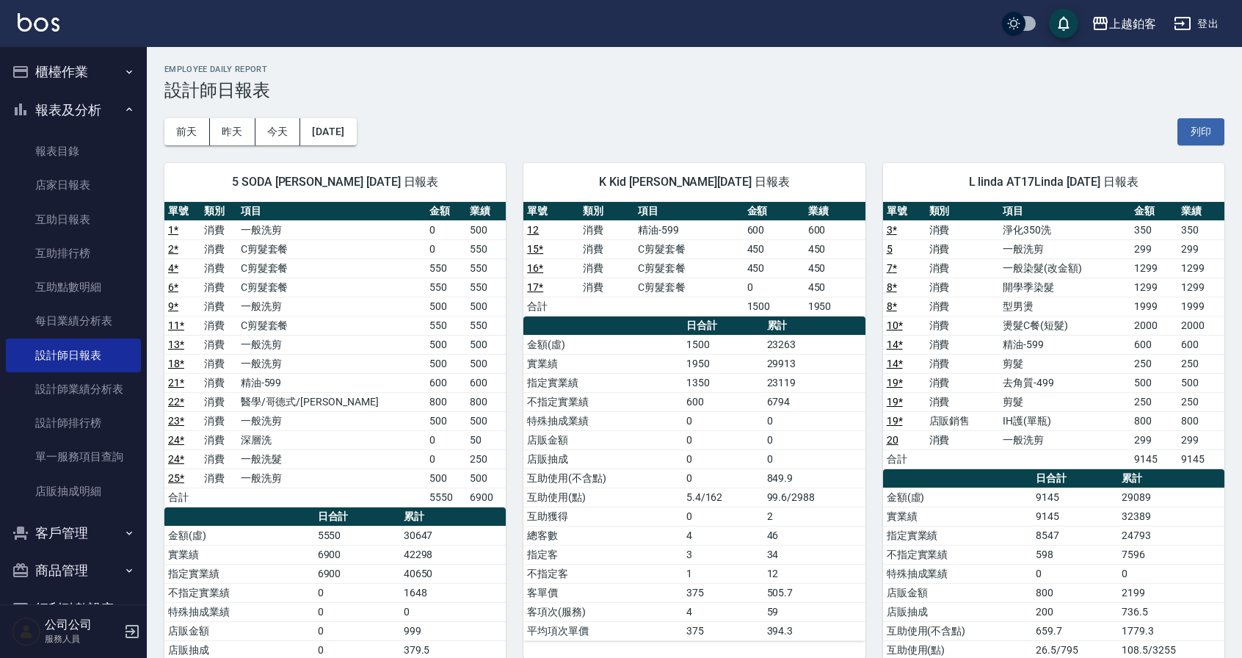 The image size is (1242, 658). I want to click on td: 特殊抽成業績, so click(958, 573).